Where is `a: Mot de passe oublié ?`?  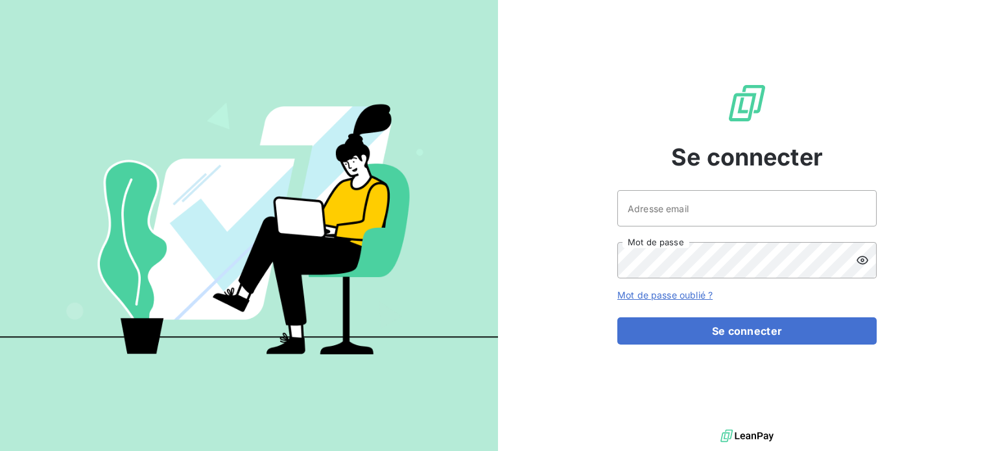
a: Mot de passe oublié ? is located at coordinates (665, 294).